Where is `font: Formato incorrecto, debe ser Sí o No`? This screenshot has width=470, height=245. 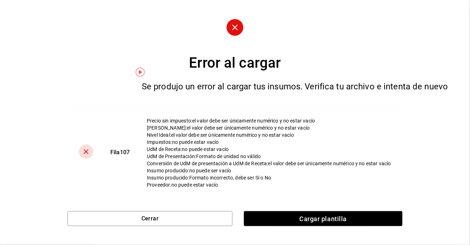
font: Formato incorrecto, debe ser Sí o No is located at coordinates (230, 178).